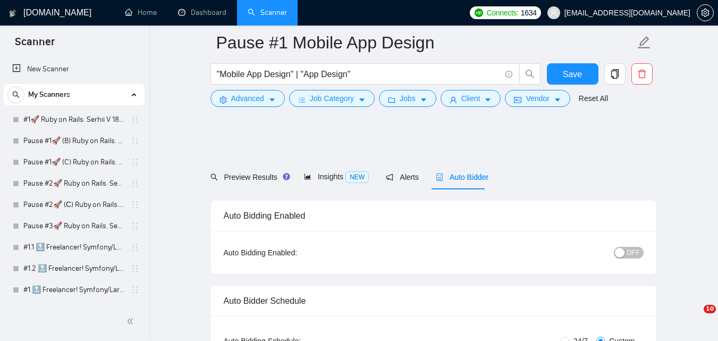 This screenshot has width=718, height=341. Describe the element at coordinates (502, 13) in the screenshot. I see `span: Connects:` at that location.